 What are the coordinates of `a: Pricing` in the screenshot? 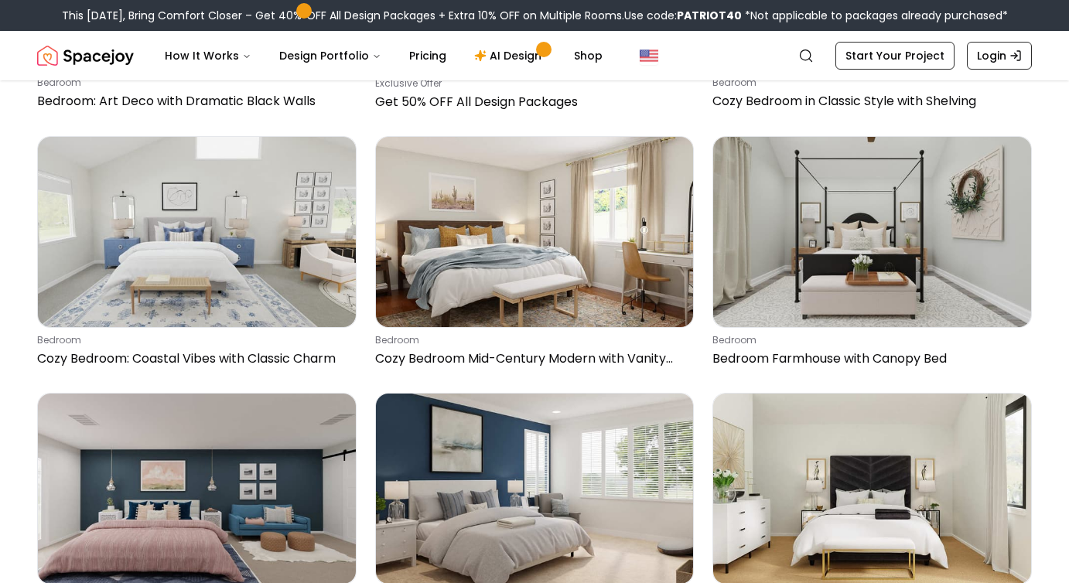 It's located at (428, 56).